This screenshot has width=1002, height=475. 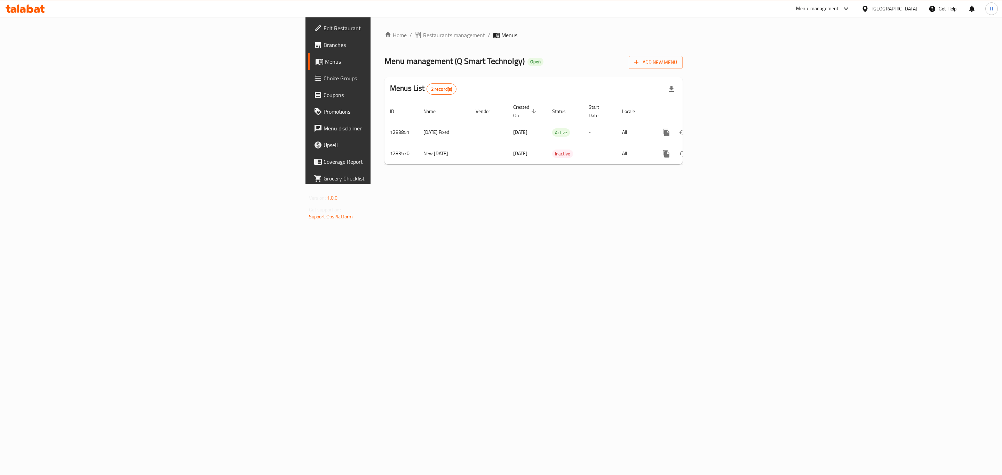 I want to click on table: enhanced table, so click(x=557, y=133).